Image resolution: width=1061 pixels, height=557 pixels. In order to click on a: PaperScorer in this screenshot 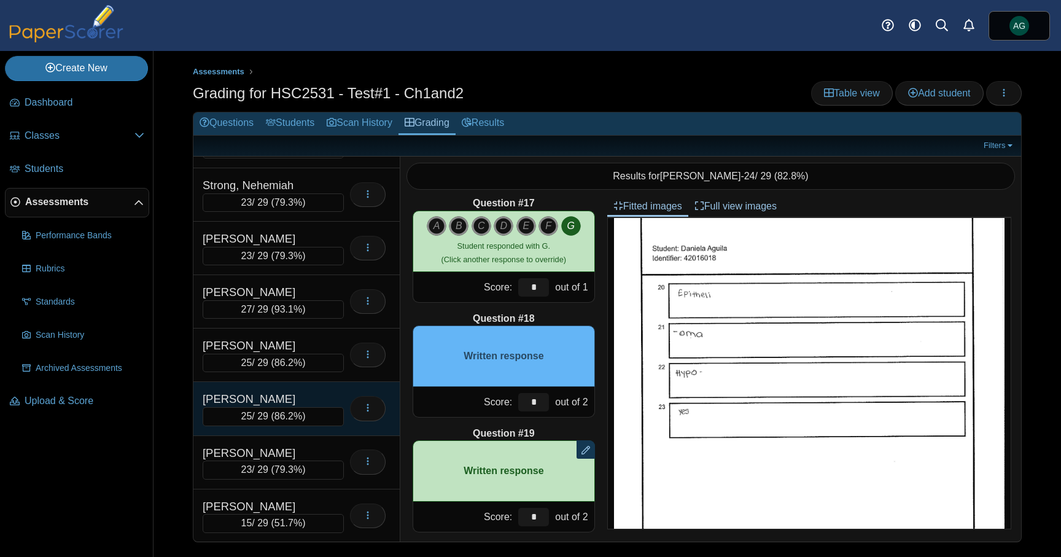, I will do `click(66, 39)`.